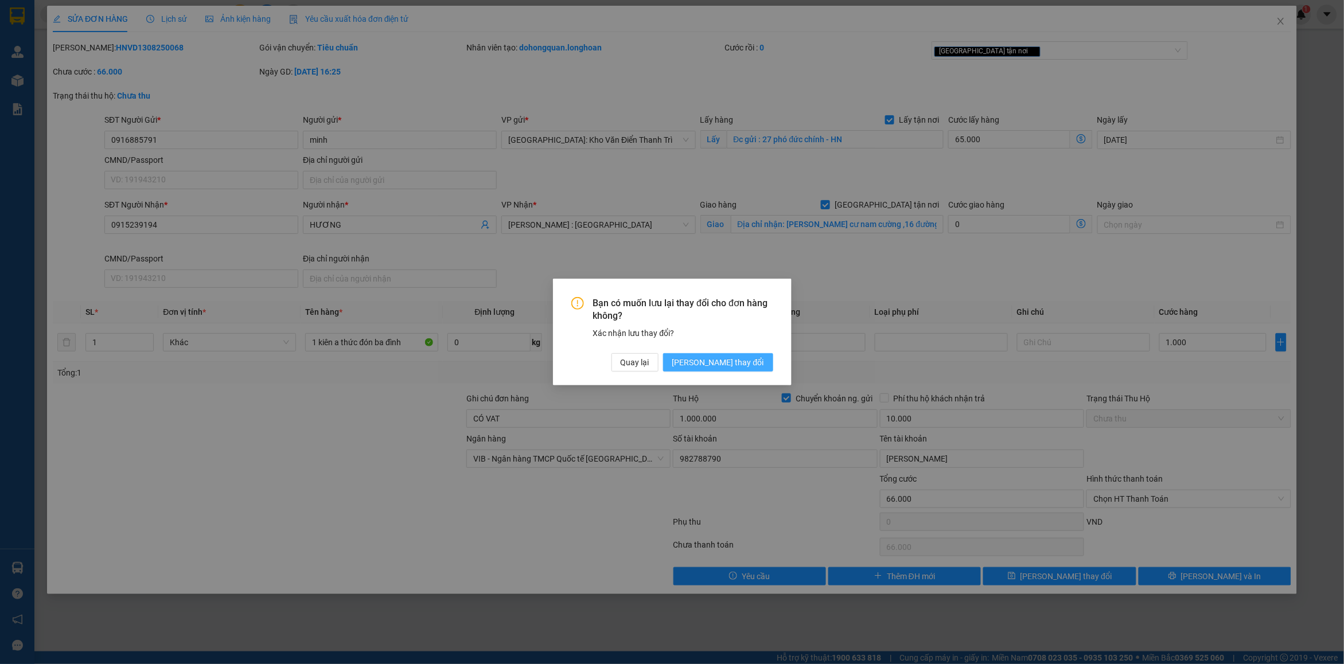 The image size is (1344, 664). Describe the element at coordinates (683, 333) in the screenshot. I see `div: Xác nhận lưu thay đổi?` at that location.